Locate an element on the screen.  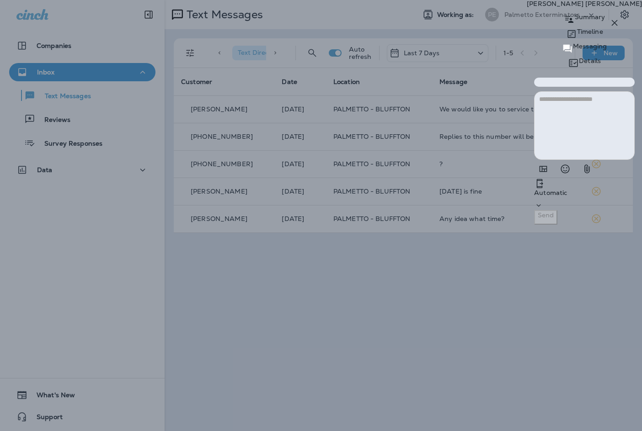
button: Add in a premade template is located at coordinates (543, 169).